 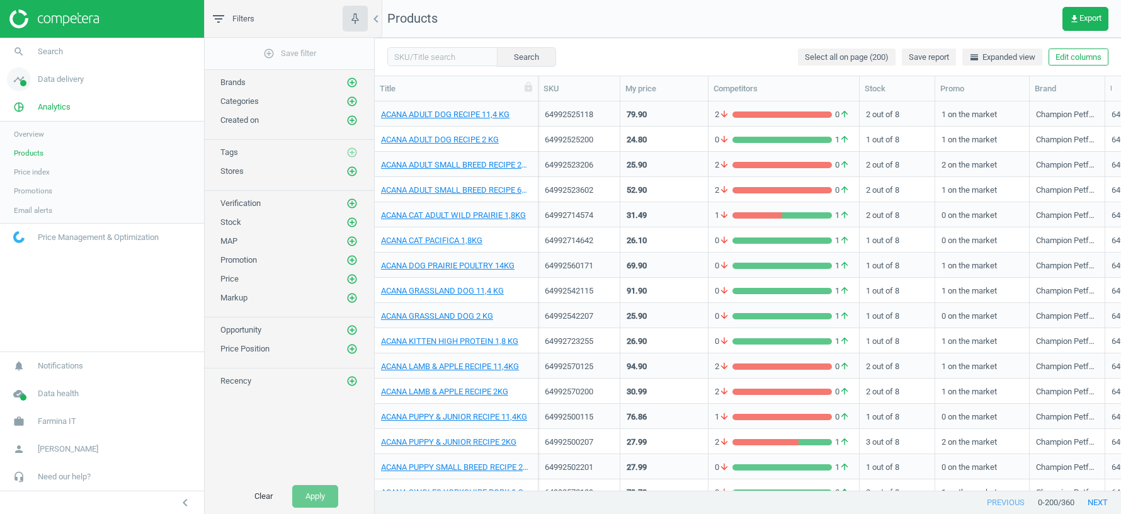 I want to click on div: 2 on the market, so click(x=982, y=164).